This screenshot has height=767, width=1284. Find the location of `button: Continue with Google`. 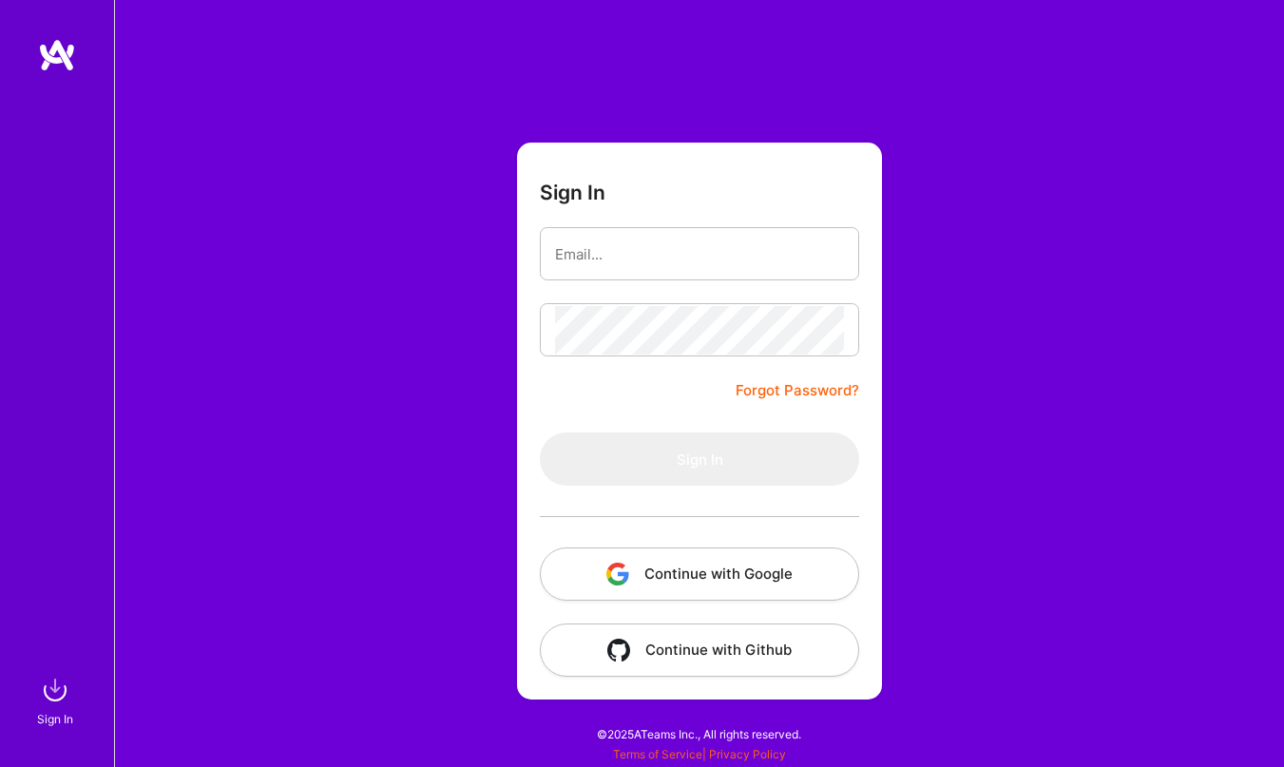

button: Continue with Google is located at coordinates (699, 574).